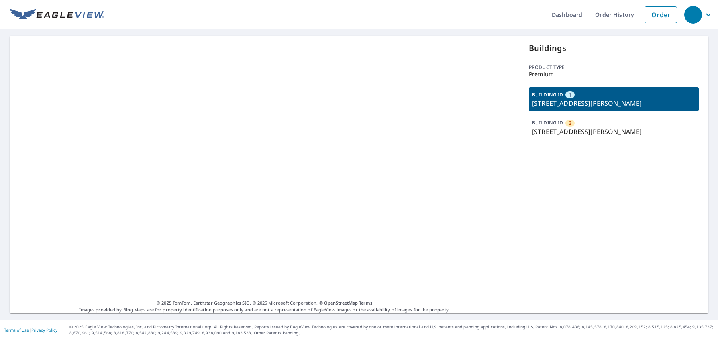 This screenshot has height=340, width=718. Describe the element at coordinates (570, 123) in the screenshot. I see `span: 2` at that location.